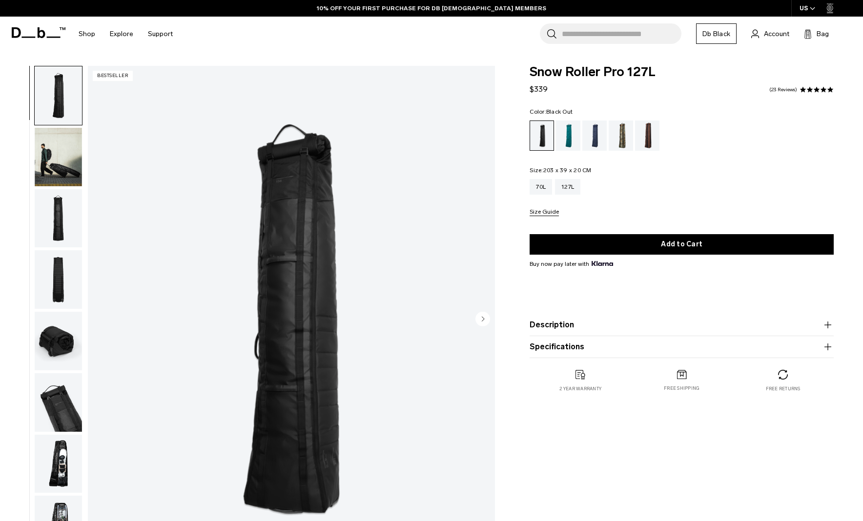 The width and height of the screenshot is (863, 521). Describe the element at coordinates (594, 136) in the screenshot. I see `a: Blue Hour` at that location.